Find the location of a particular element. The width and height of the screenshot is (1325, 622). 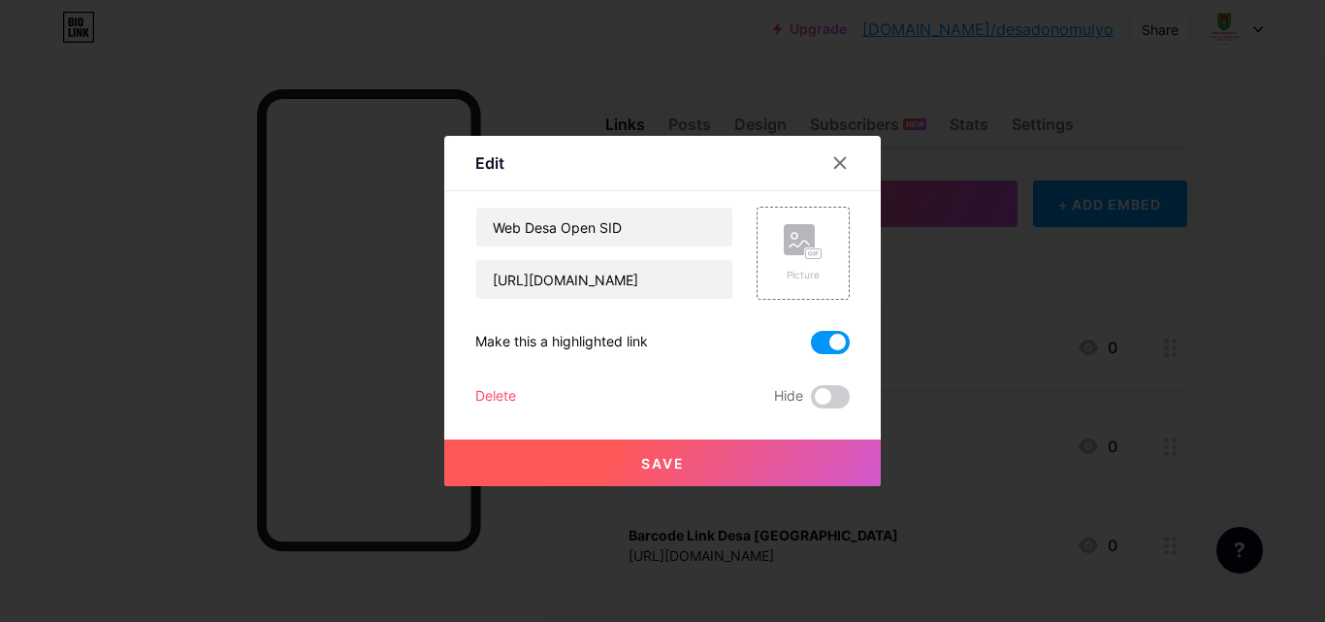

div: Delete is located at coordinates (496, 397).